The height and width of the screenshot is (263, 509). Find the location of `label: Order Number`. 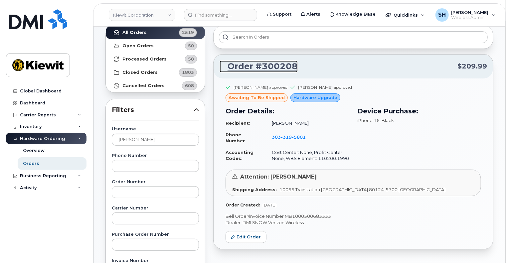

label: Order Number is located at coordinates (155, 182).